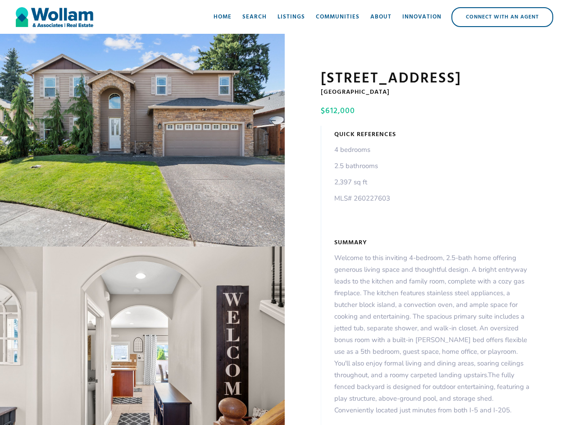 The image size is (569, 425). Describe the element at coordinates (291, 17) in the screenshot. I see `div: Listings` at that location.